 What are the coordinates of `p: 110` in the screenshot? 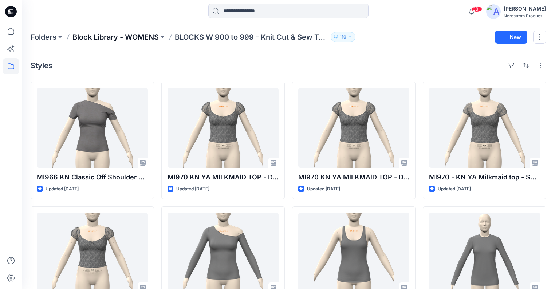 It's located at (343, 37).